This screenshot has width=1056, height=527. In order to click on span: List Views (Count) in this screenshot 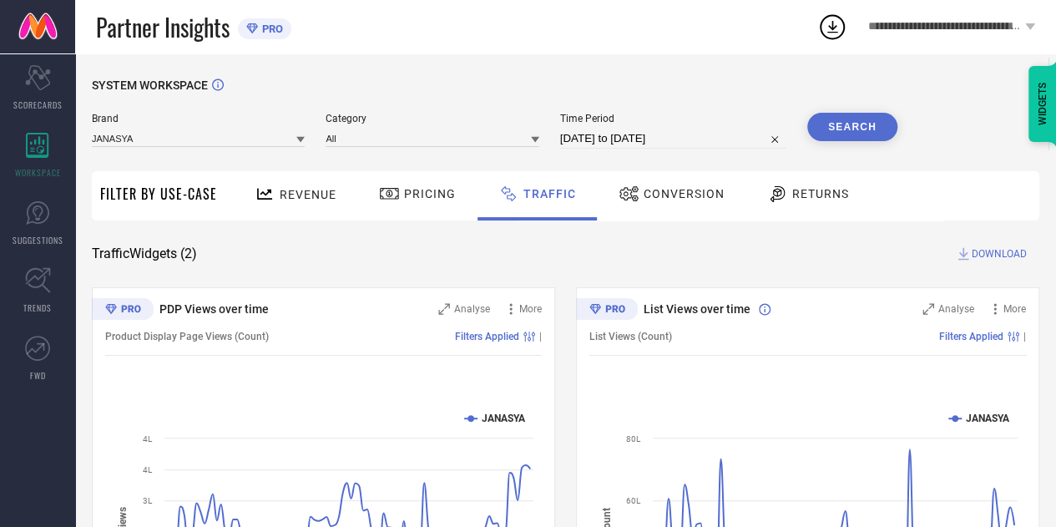, I will do `click(631, 337)`.